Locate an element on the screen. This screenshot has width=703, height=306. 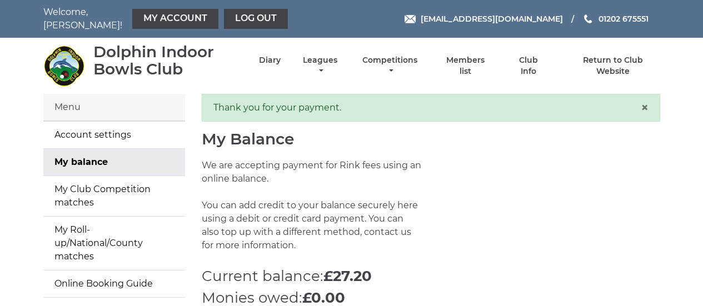
a: Account settings is located at coordinates (114, 135).